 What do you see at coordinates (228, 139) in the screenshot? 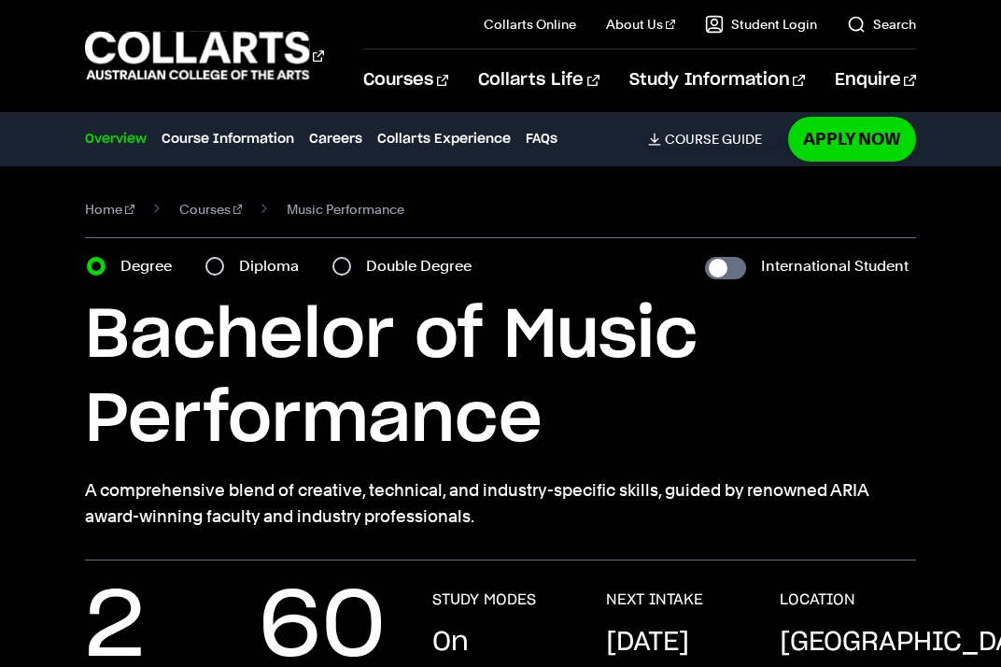
I see `a: Course Information` at bounding box center [228, 139].